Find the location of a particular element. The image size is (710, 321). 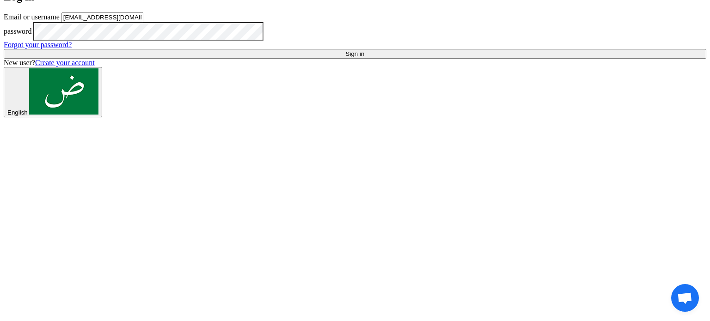

button: English is located at coordinates (53, 92).